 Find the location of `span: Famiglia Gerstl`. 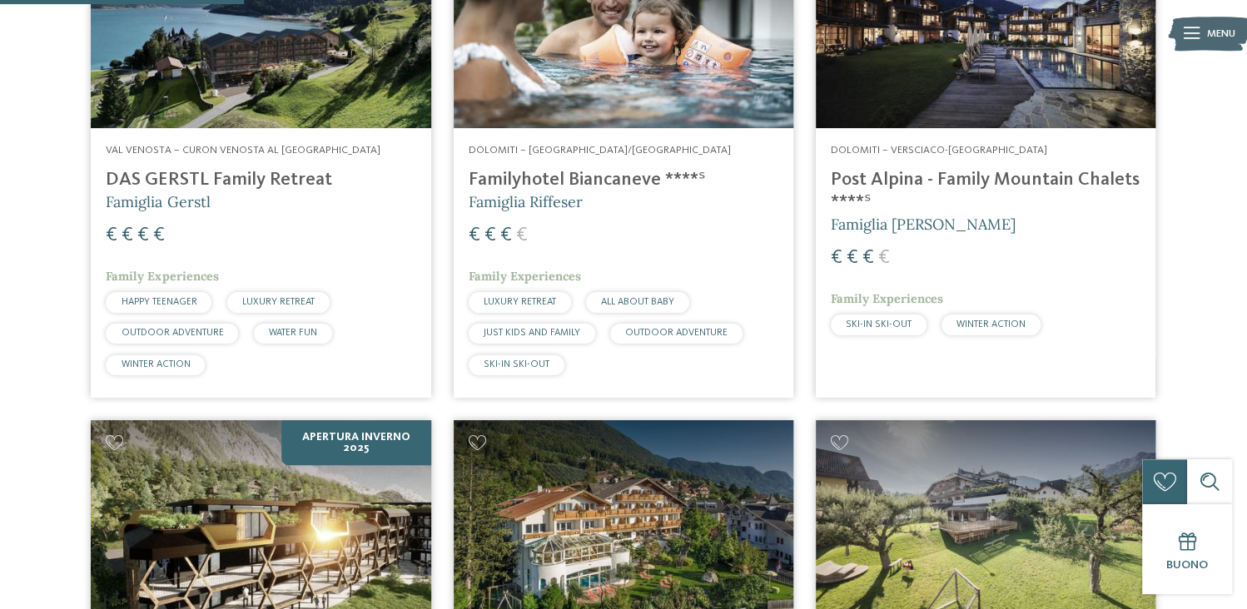

span: Famiglia Gerstl is located at coordinates (157, 201).